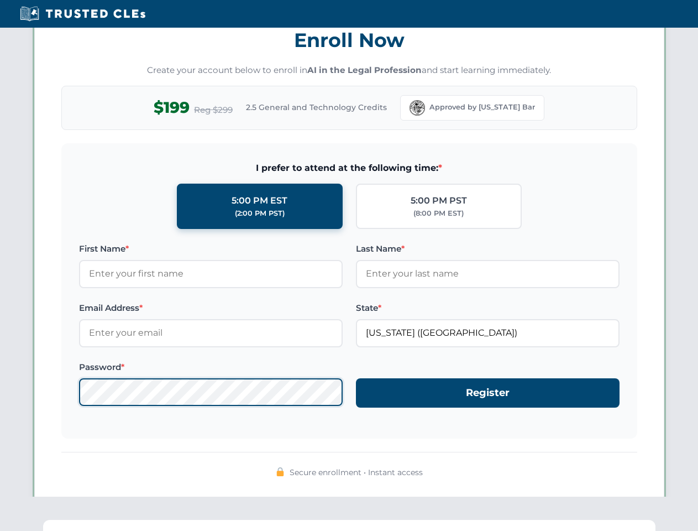 This screenshot has width=698, height=531. What do you see at coordinates (488, 308) in the screenshot?
I see `label: State` at bounding box center [488, 308].